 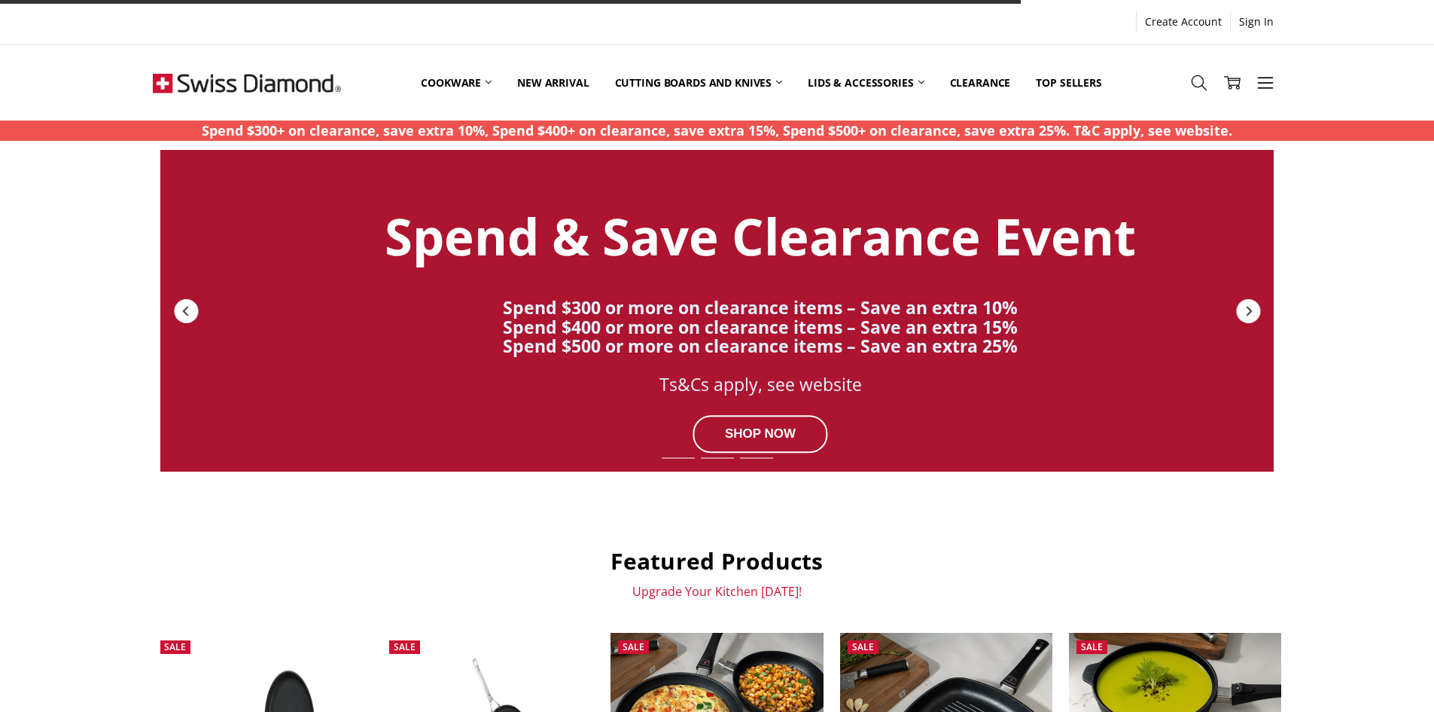 I want to click on a: Top Sellers, so click(x=1068, y=82).